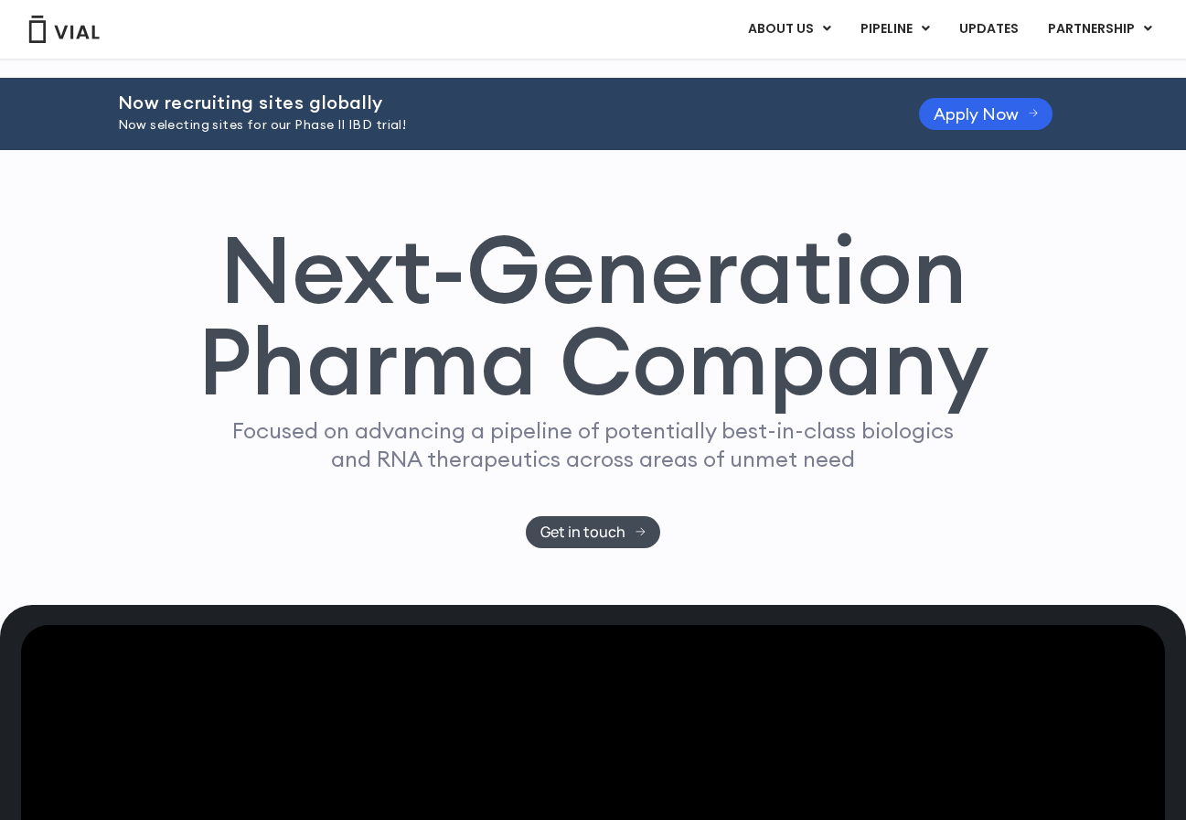  Describe the element at coordinates (593, 531) in the screenshot. I see `a: Get in touch` at that location.